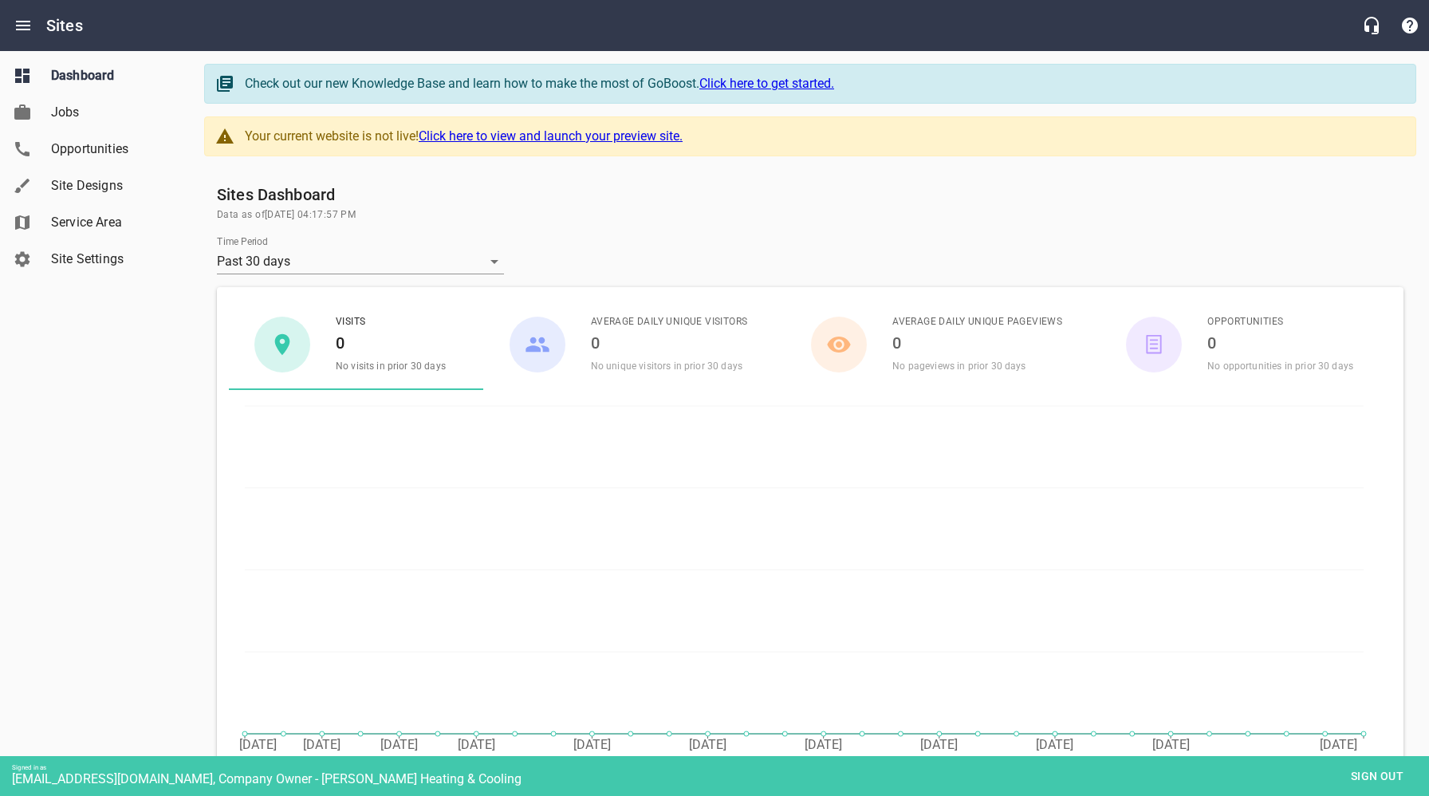  What do you see at coordinates (810, 195) in the screenshot?
I see `h6: Sites Dashboard` at bounding box center [810, 195].